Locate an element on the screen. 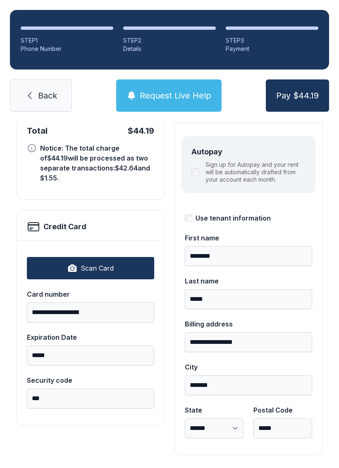 The height and width of the screenshot is (468, 339). span: Back is located at coordinates (48, 96).